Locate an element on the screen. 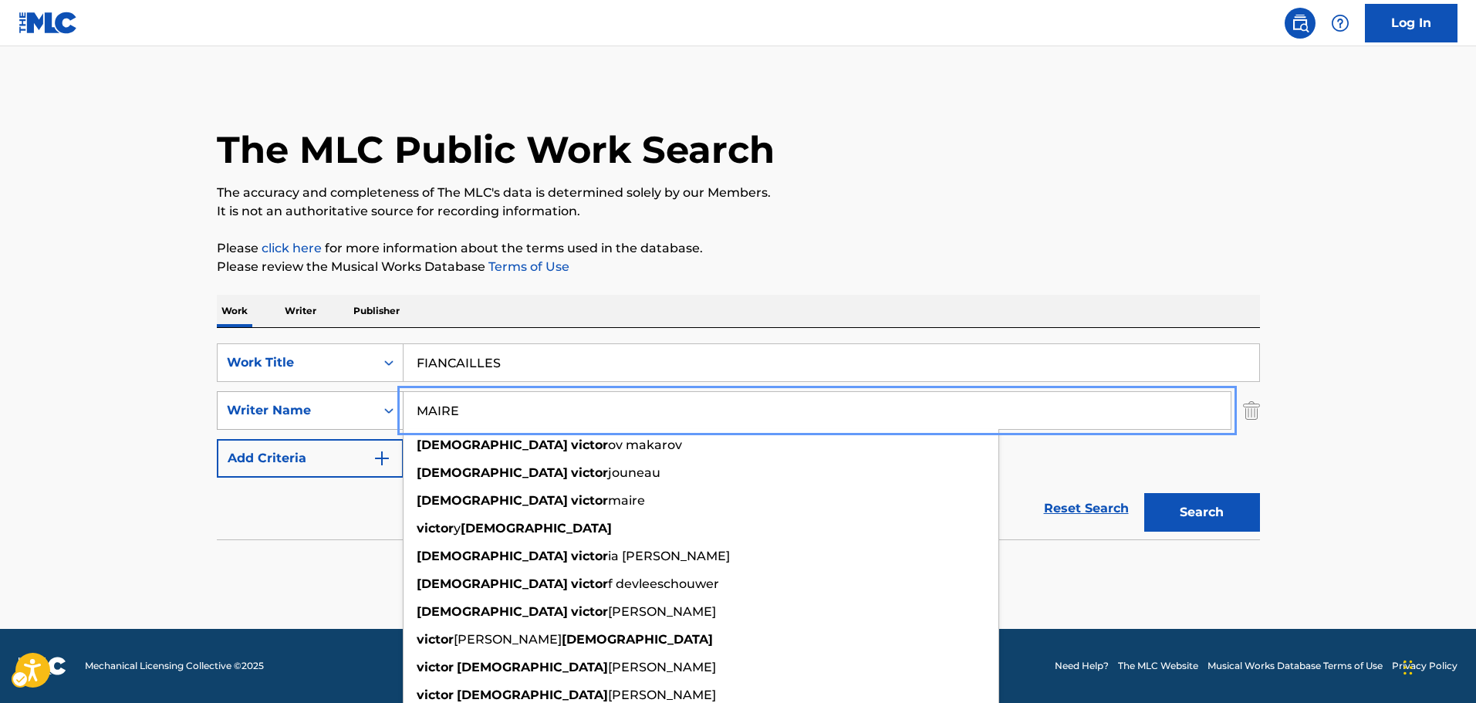 The height and width of the screenshot is (703, 1476). img: 9d2ae6d4665cec9f34b9.svg is located at coordinates (382, 458).